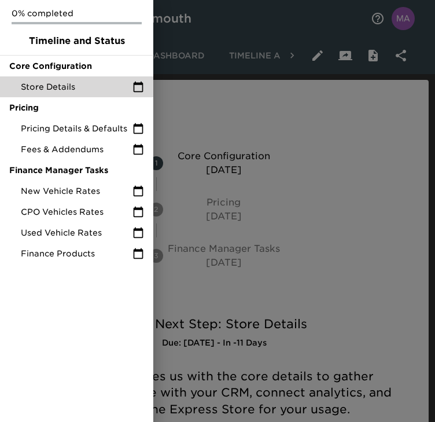 This screenshot has height=422, width=435. Describe the element at coordinates (76, 170) in the screenshot. I see `span: Finance Manager Tasks` at that location.